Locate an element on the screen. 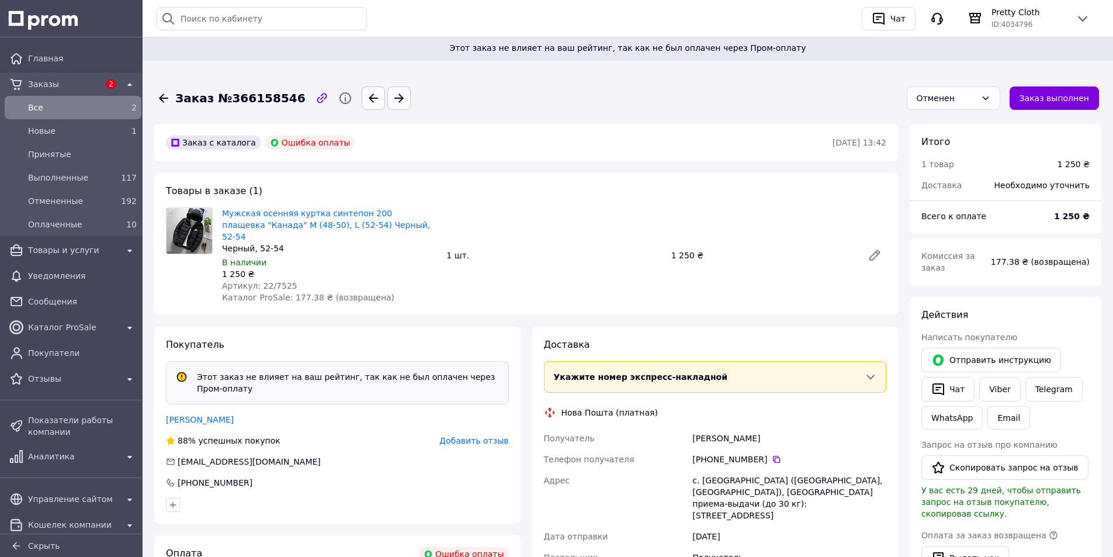 This screenshot has height=557, width=1113. span: Заказ №366158546 is located at coordinates (240, 98).